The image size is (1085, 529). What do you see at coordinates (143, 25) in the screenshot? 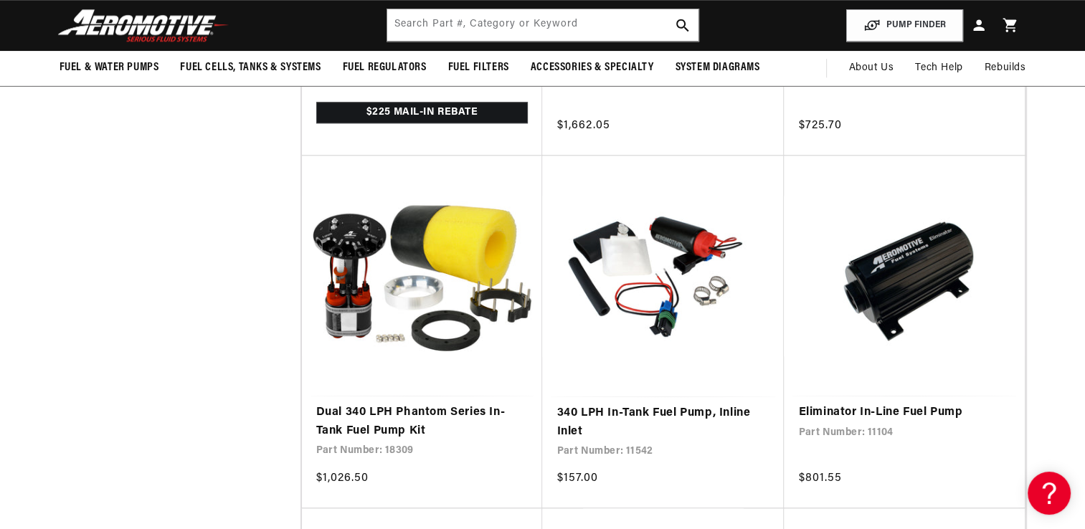
I see `img: Aeromotive` at bounding box center [143, 25].